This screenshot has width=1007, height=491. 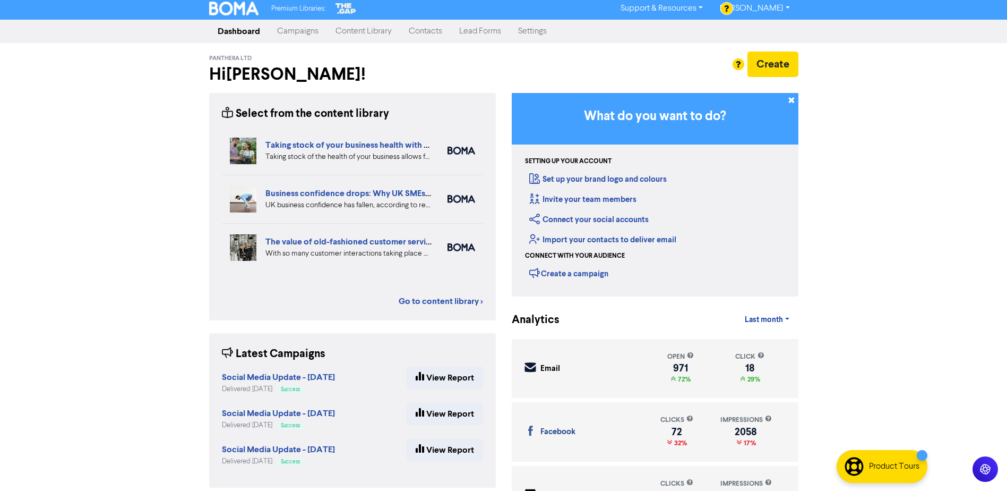 I want to click on span: Premium Libraries:, so click(x=298, y=8).